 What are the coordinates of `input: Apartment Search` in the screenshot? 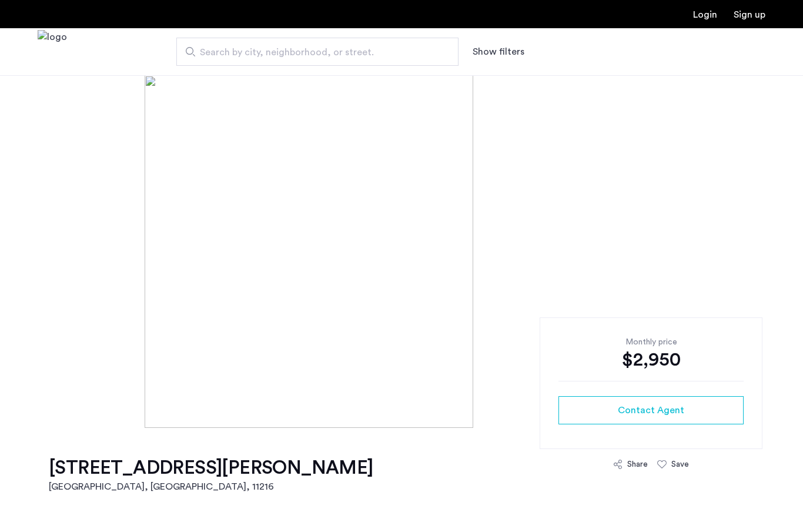 It's located at (317, 52).